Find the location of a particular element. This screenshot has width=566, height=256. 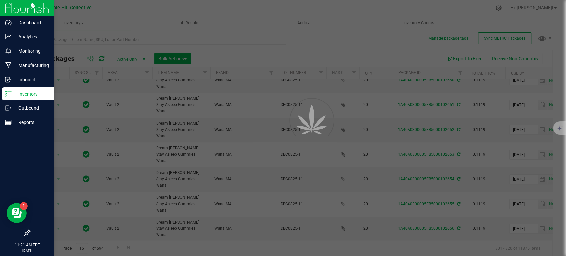

p: Manufacturing is located at coordinates (31, 65).